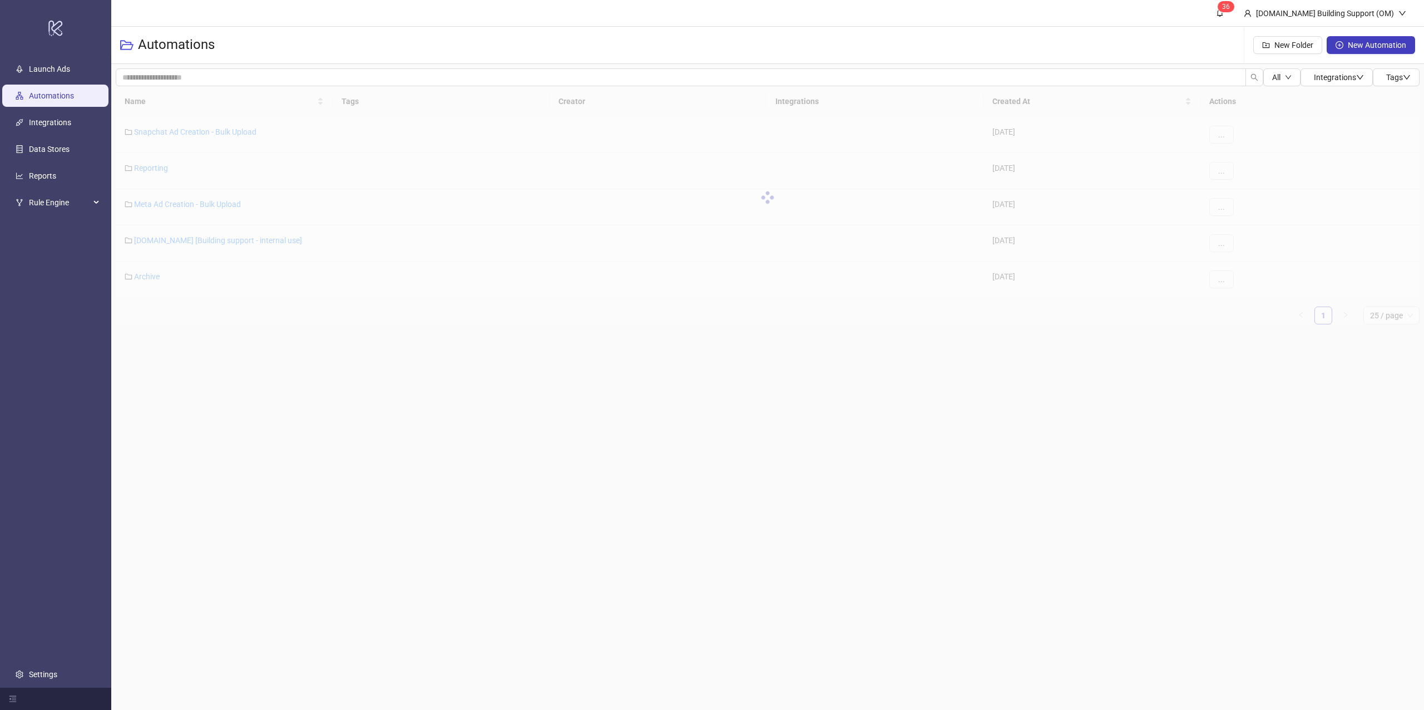  Describe the element at coordinates (42, 176) in the screenshot. I see `a: Reports` at that location.